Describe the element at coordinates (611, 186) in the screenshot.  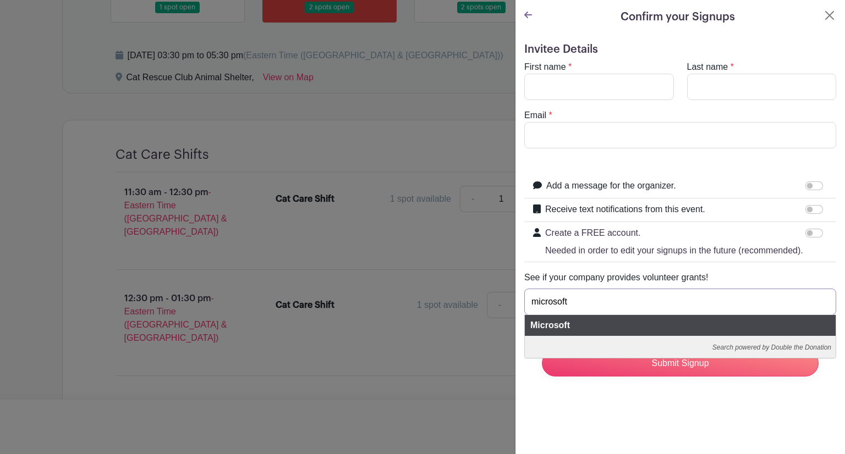
I see `label: Add a message for the organizer.` at that location.